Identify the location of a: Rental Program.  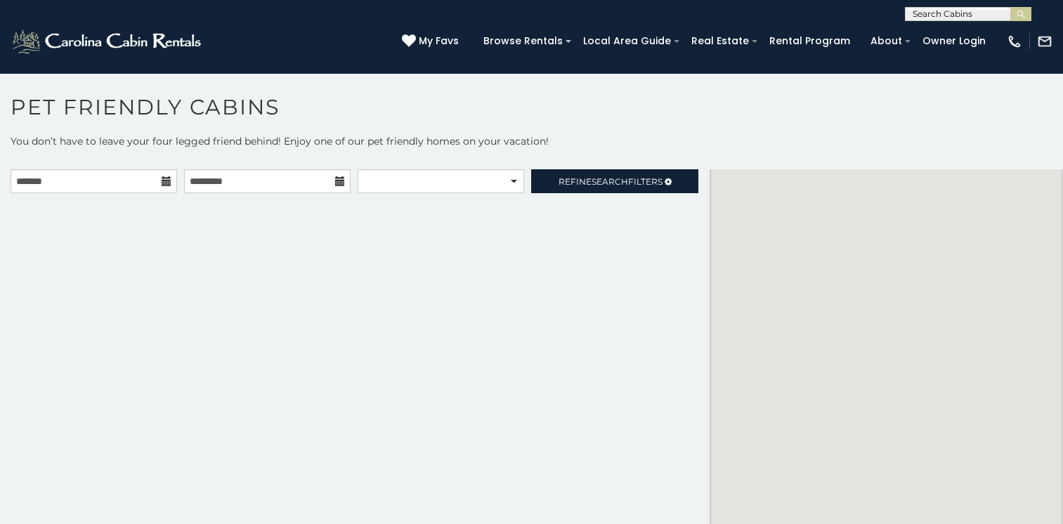
(810, 41).